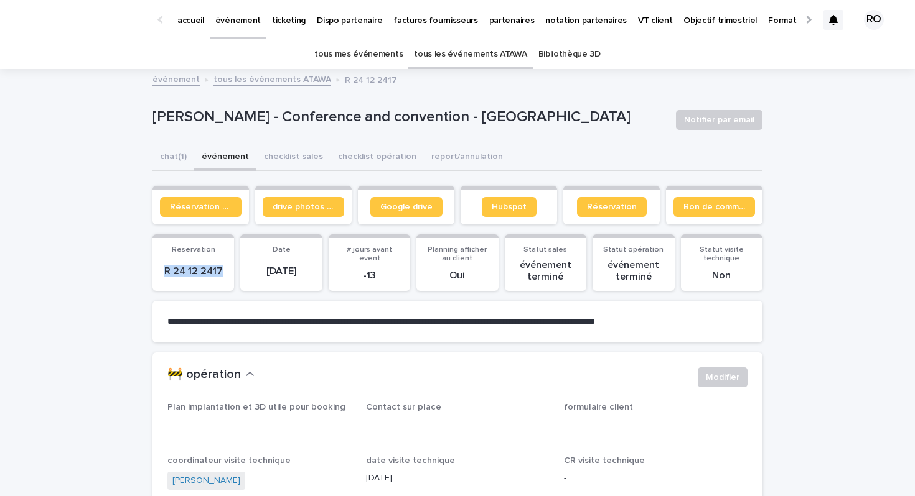 The width and height of the screenshot is (915, 496). What do you see at coordinates (457, 254) in the screenshot?
I see `span: Planning afficher au client` at bounding box center [457, 254].